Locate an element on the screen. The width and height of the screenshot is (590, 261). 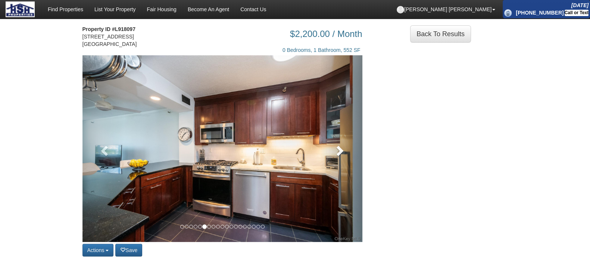
strong: Property ID #L918097 is located at coordinates (109, 29).